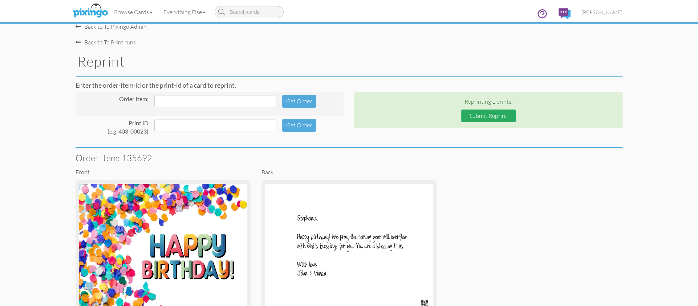 The image size is (698, 306). Describe the element at coordinates (349, 172) in the screenshot. I see `div: back` at that location.